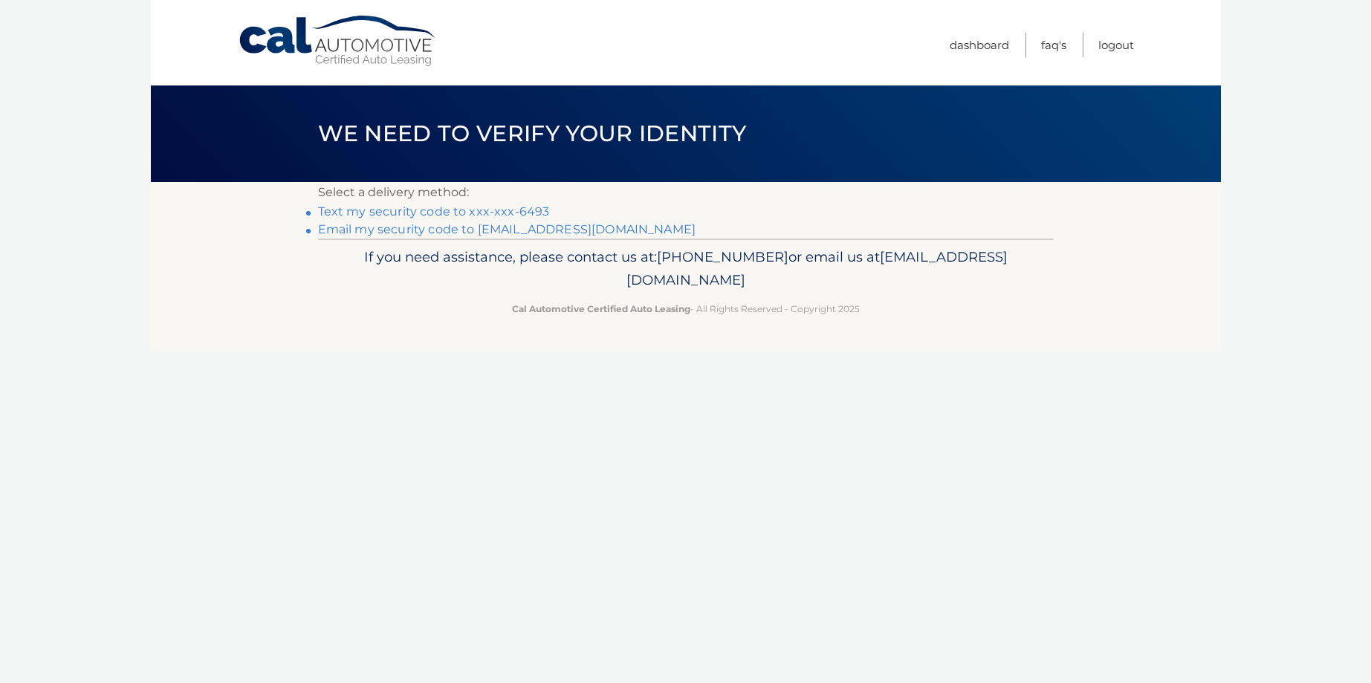 The width and height of the screenshot is (1371, 683). What do you see at coordinates (434, 211) in the screenshot?
I see `a: Text my security code to xxx-xxx-6493` at bounding box center [434, 211].